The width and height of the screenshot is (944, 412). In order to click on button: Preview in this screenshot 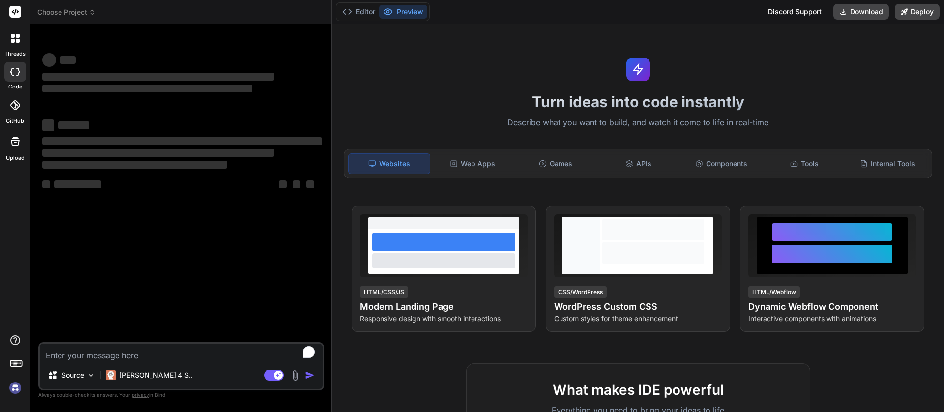, I will do `click(403, 12)`.